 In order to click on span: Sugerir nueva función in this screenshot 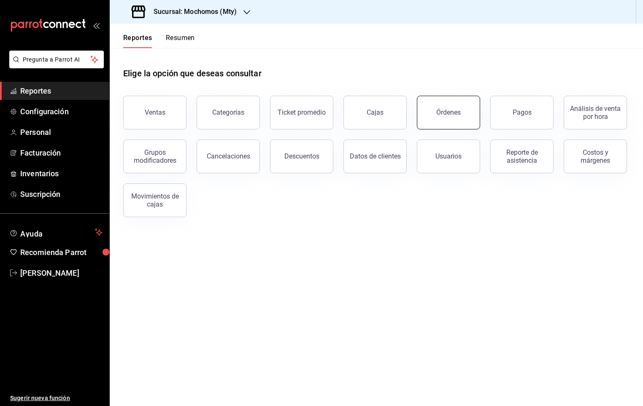, I will do `click(56, 398)`.